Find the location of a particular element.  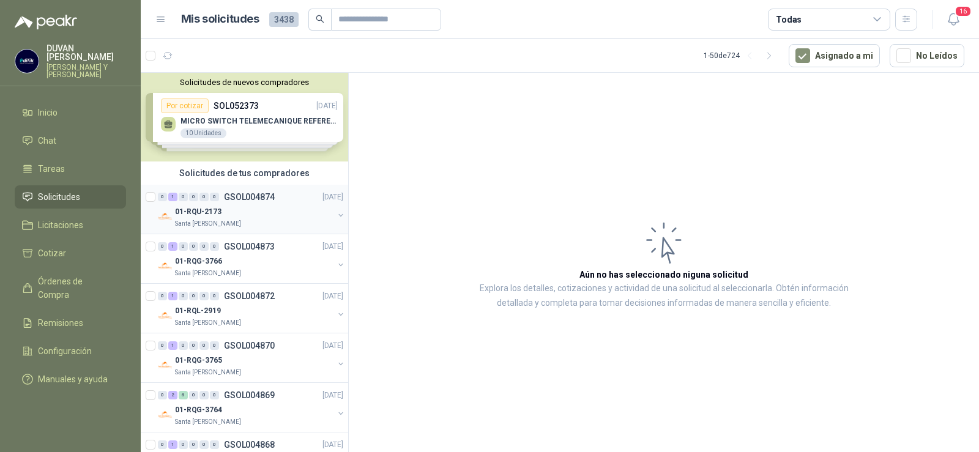

img: Logo peakr is located at coordinates (46, 22).